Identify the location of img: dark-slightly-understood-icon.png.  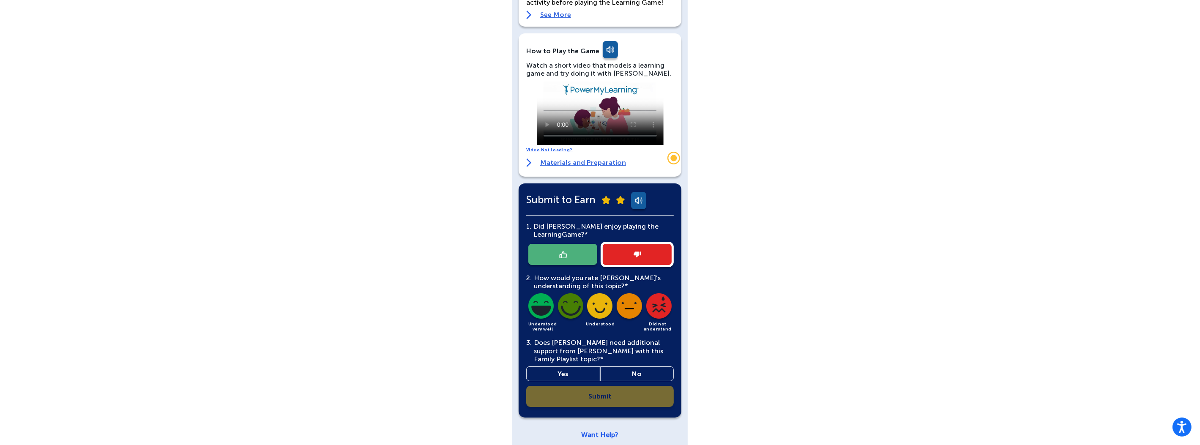
(629, 308).